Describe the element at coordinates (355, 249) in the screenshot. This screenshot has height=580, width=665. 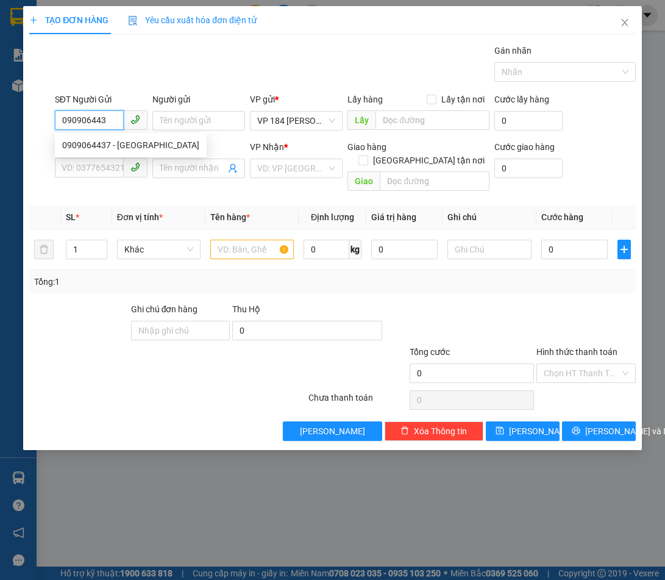
I see `span: kg` at that location.